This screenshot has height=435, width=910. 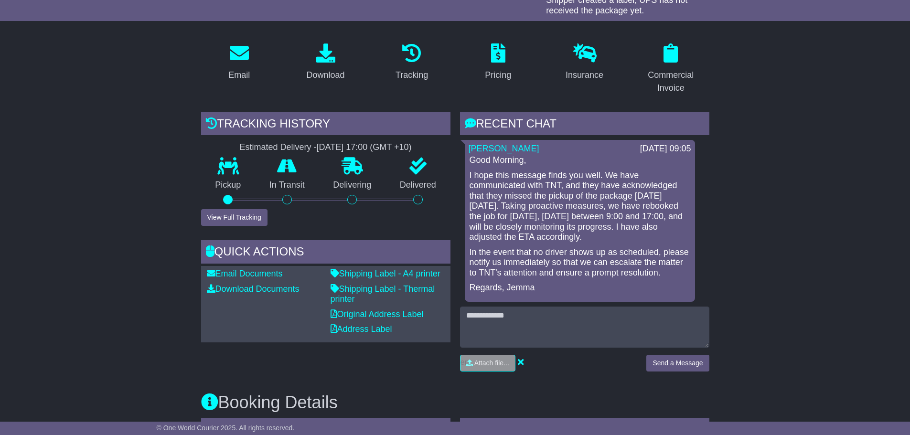 What do you see at coordinates (326, 253) in the screenshot?
I see `div: Quick Actions` at bounding box center [326, 253].